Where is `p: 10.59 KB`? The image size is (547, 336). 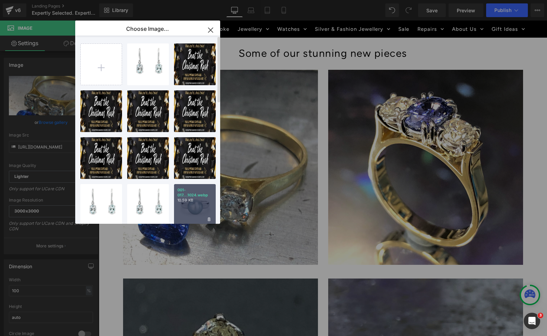
p: 10.59 KB is located at coordinates (195, 200).